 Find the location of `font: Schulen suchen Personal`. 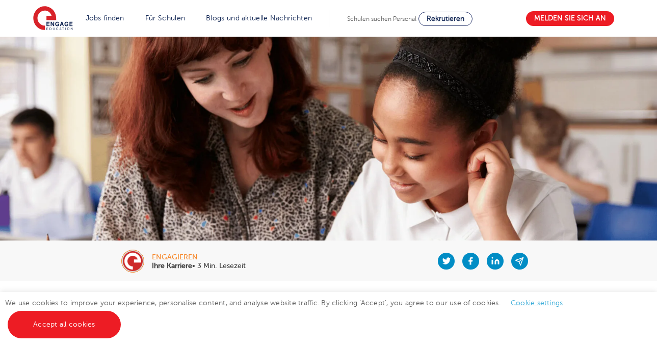

font: Schulen suchen Personal is located at coordinates (382, 19).